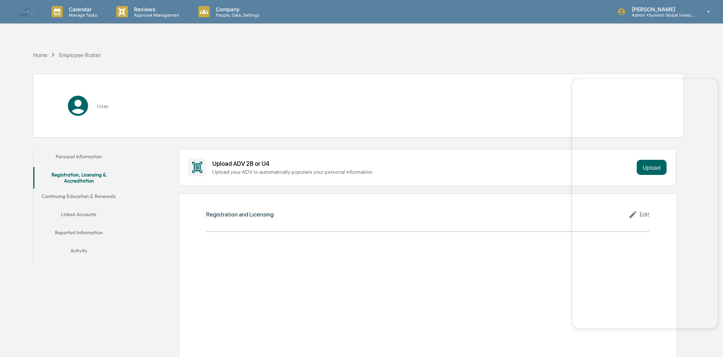  Describe the element at coordinates (79, 158) in the screenshot. I see `button: Personal Information` at that location.